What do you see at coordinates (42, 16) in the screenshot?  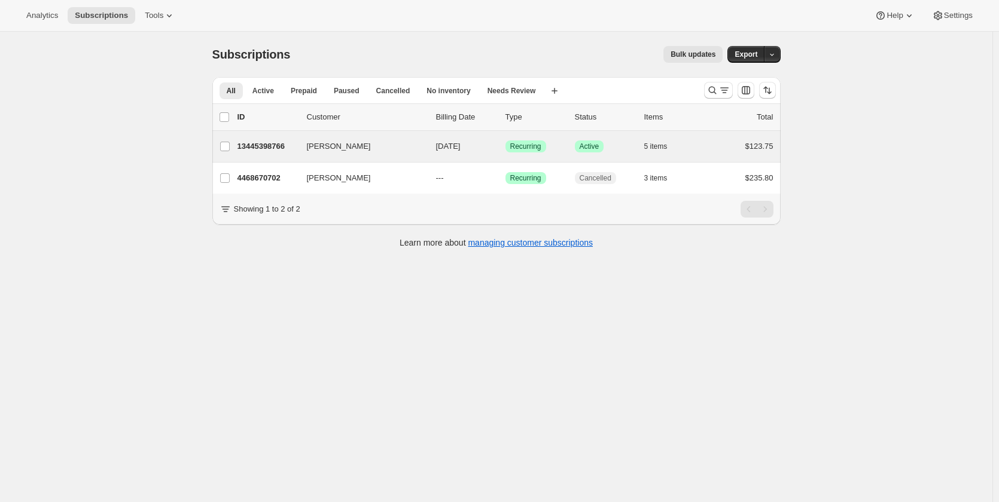 I see `button: Analytics` at bounding box center [42, 16].